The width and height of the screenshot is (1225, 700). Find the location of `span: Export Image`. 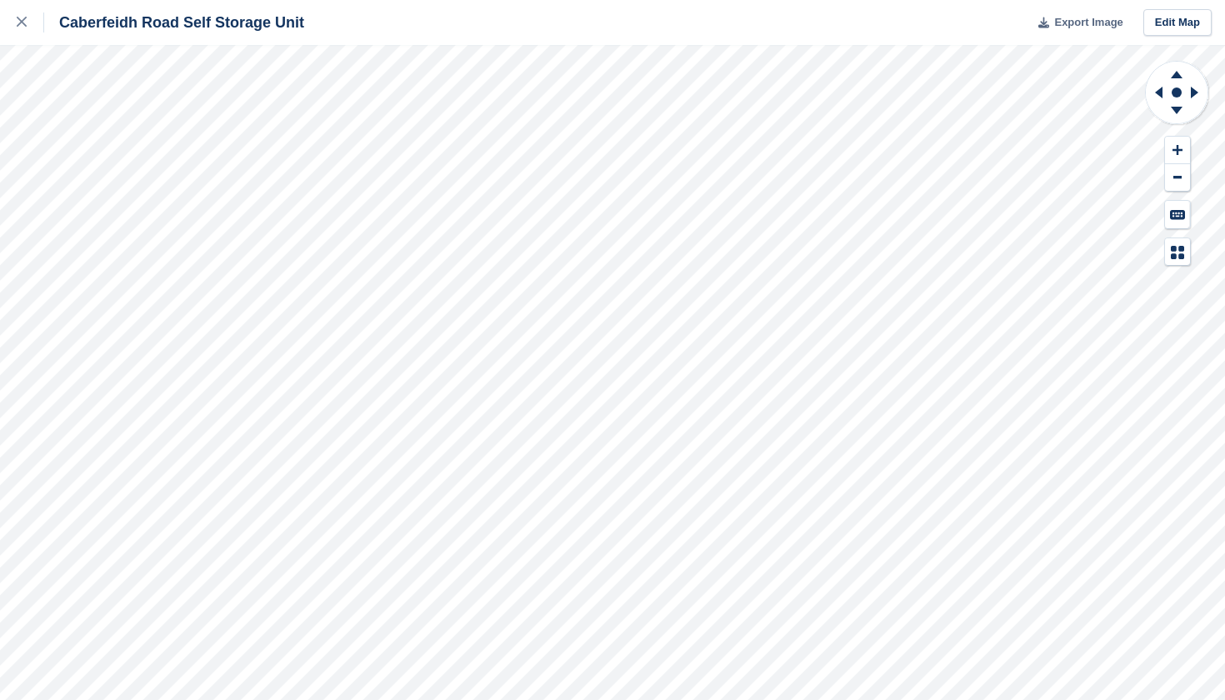

span: Export Image is located at coordinates (1089, 23).